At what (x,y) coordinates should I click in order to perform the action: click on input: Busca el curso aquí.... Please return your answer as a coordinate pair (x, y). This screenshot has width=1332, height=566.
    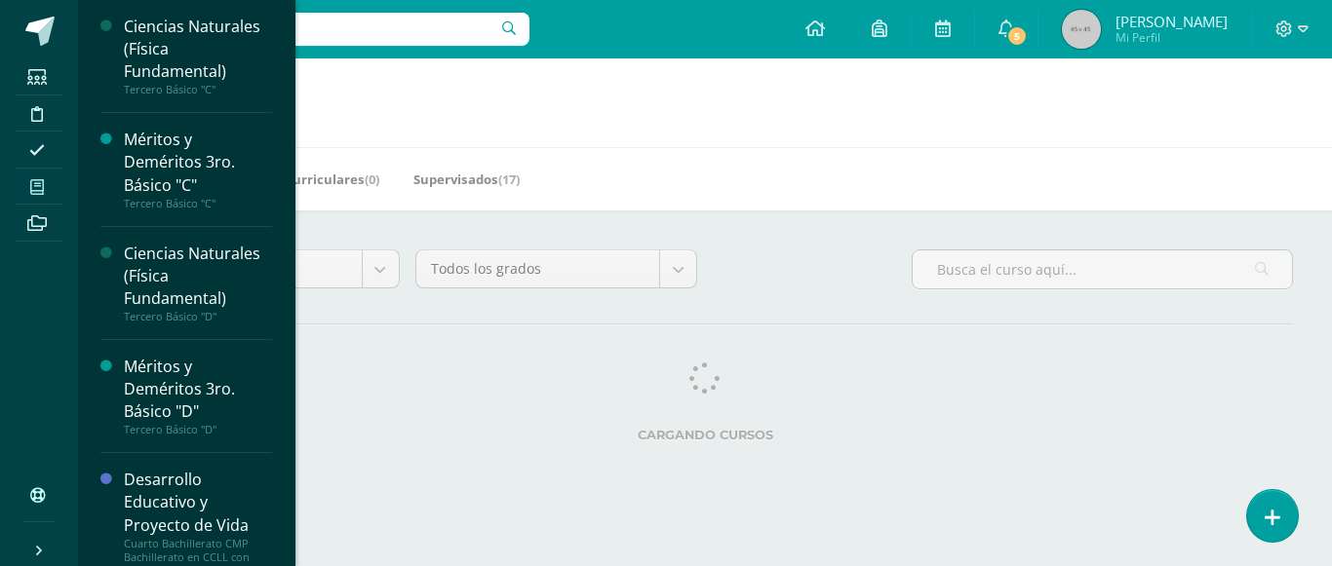
    Looking at the image, I should click on (1101, 269).